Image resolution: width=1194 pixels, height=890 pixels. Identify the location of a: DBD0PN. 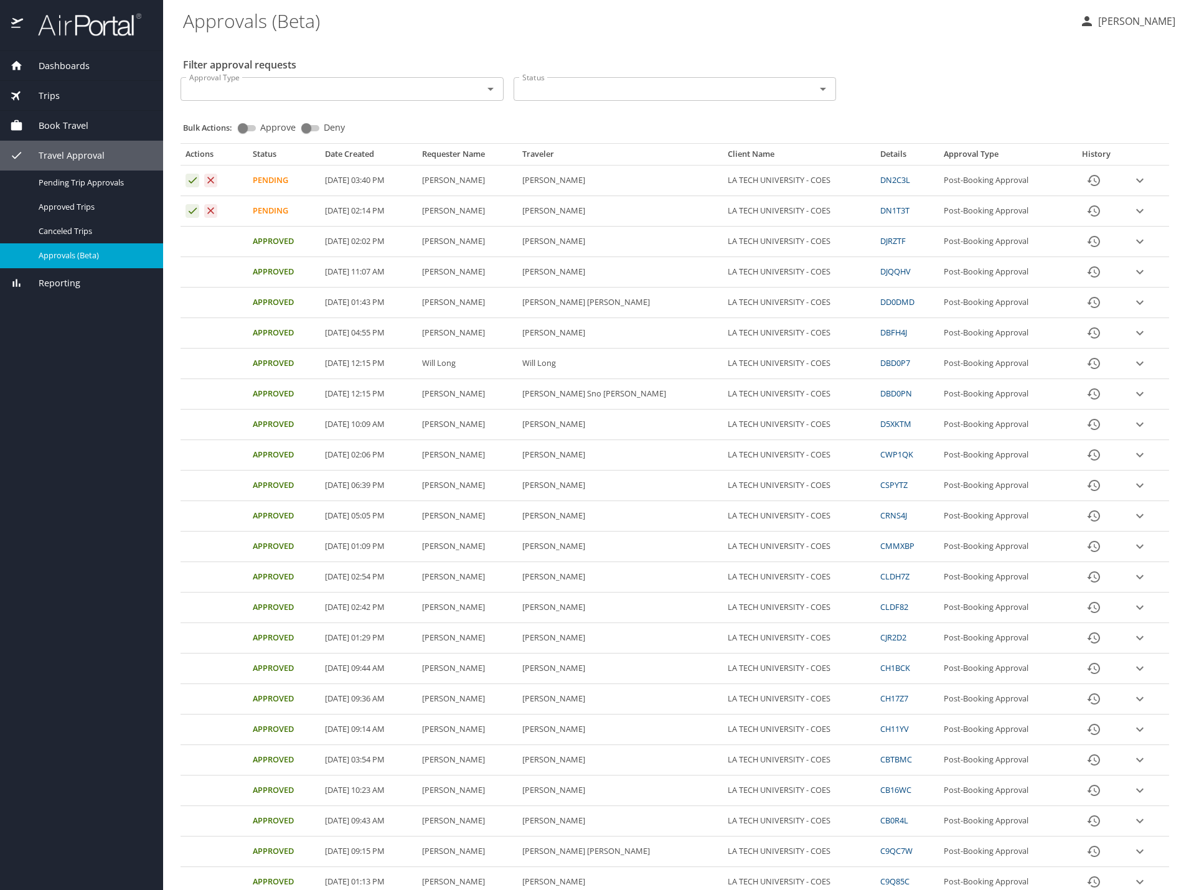
(896, 393).